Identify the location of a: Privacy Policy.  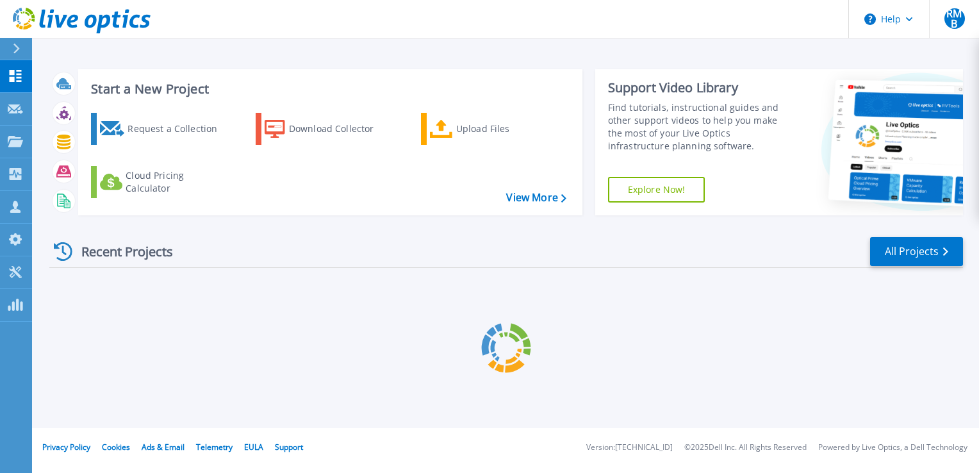
(66, 447).